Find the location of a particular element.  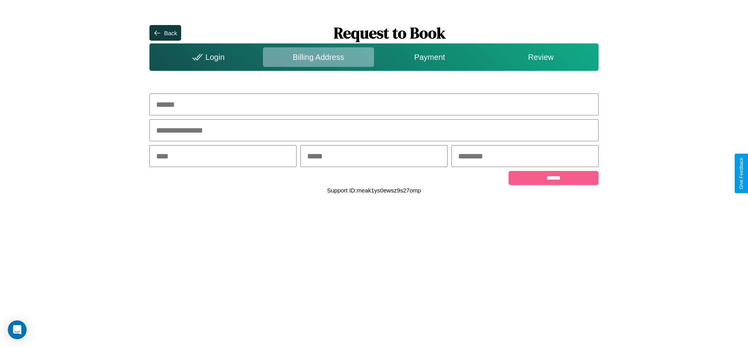

div: Billing Address is located at coordinates (319, 57).